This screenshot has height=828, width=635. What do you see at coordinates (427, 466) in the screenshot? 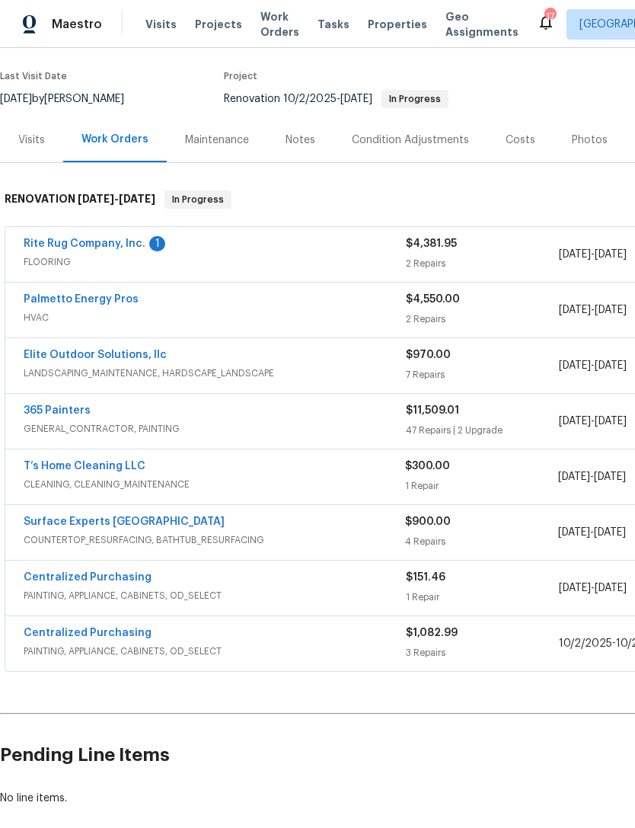
I see `span: $300.00` at bounding box center [427, 466].